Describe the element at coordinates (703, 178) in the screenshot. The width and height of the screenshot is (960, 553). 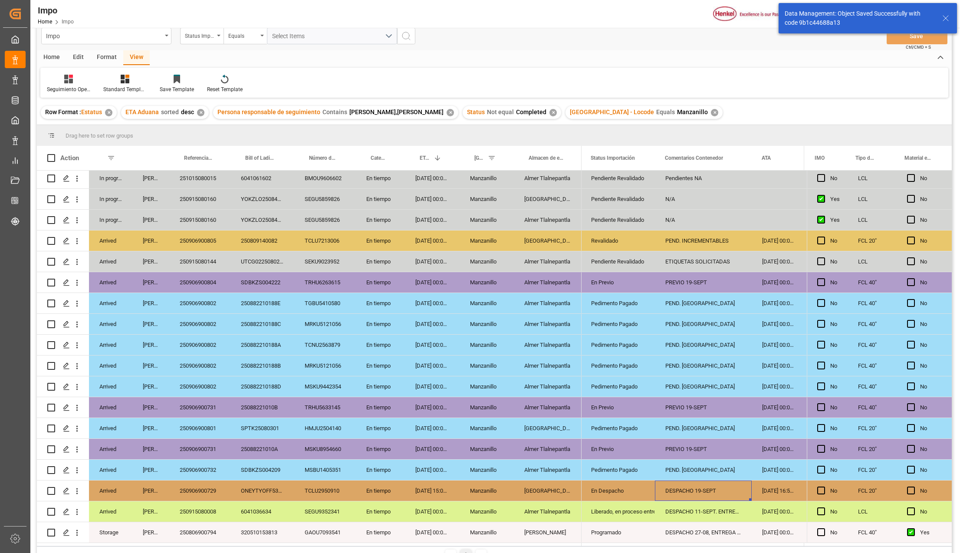
I see `div: Pendientes NA` at that location.